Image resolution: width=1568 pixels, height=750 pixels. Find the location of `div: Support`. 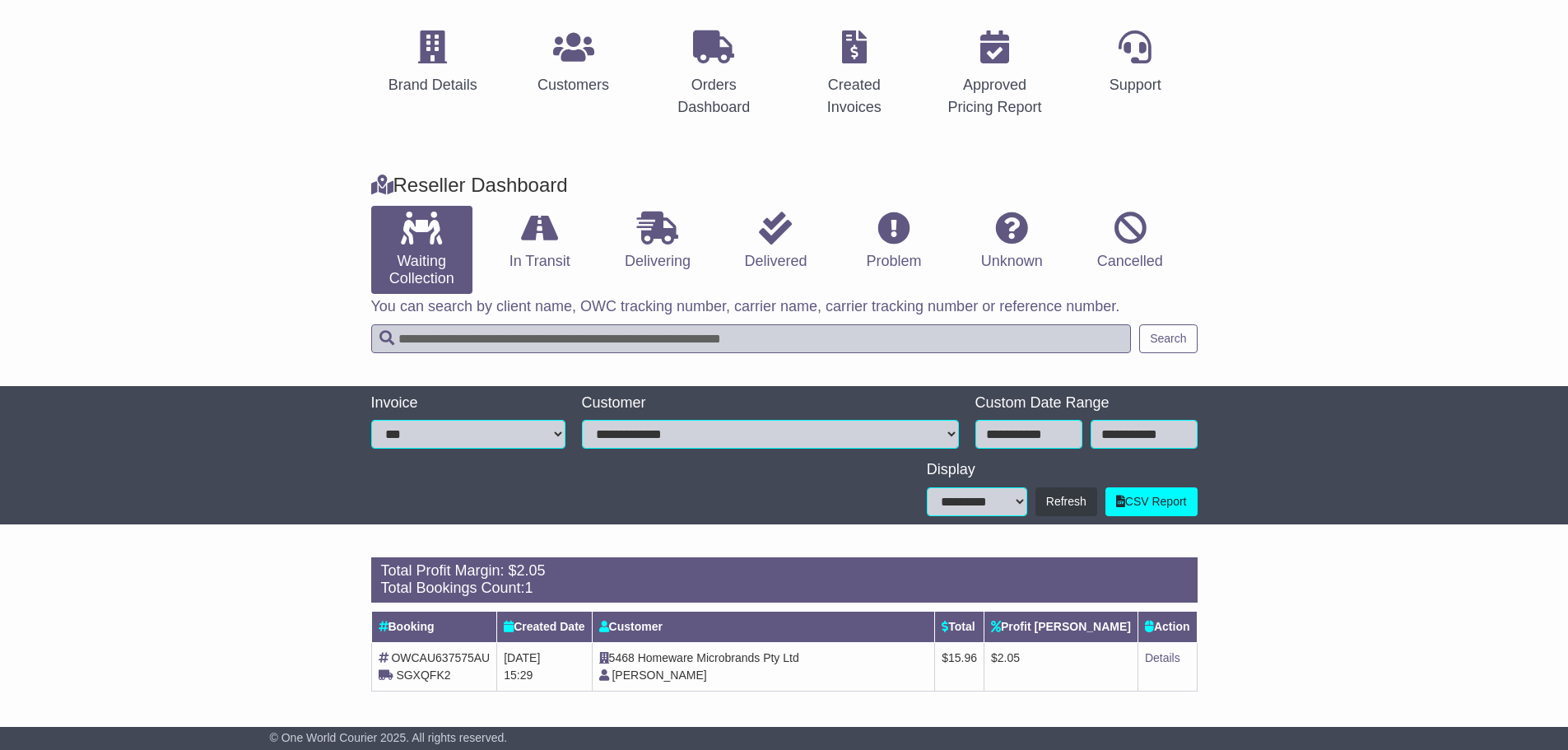

div: Support is located at coordinates (1135, 85).